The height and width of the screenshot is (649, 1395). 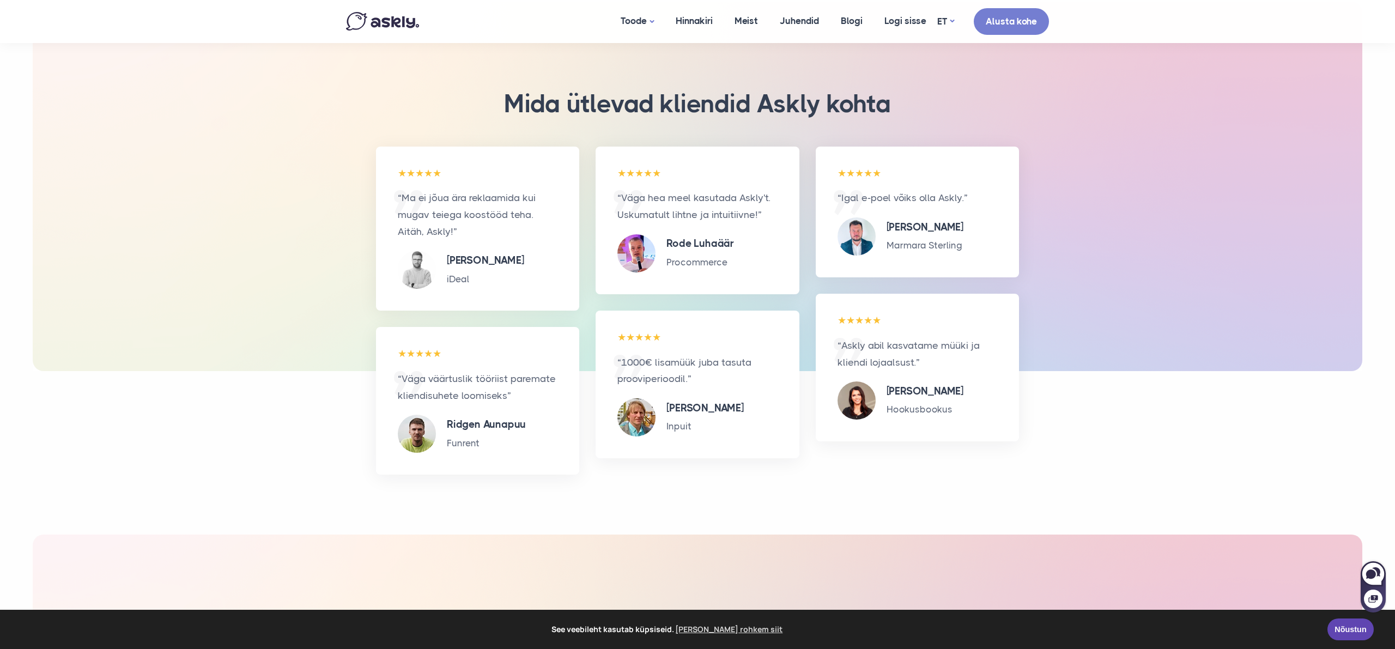 I want to click on h5: Ridgen Aunapuu, so click(x=486, y=425).